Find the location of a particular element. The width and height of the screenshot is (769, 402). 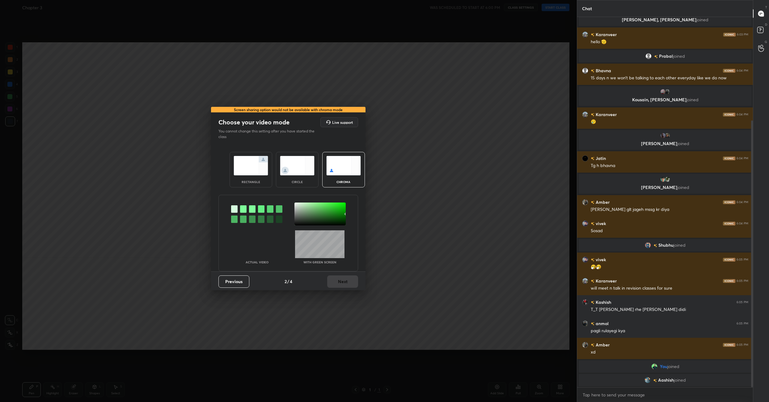

img: 3 is located at coordinates (648, 380).